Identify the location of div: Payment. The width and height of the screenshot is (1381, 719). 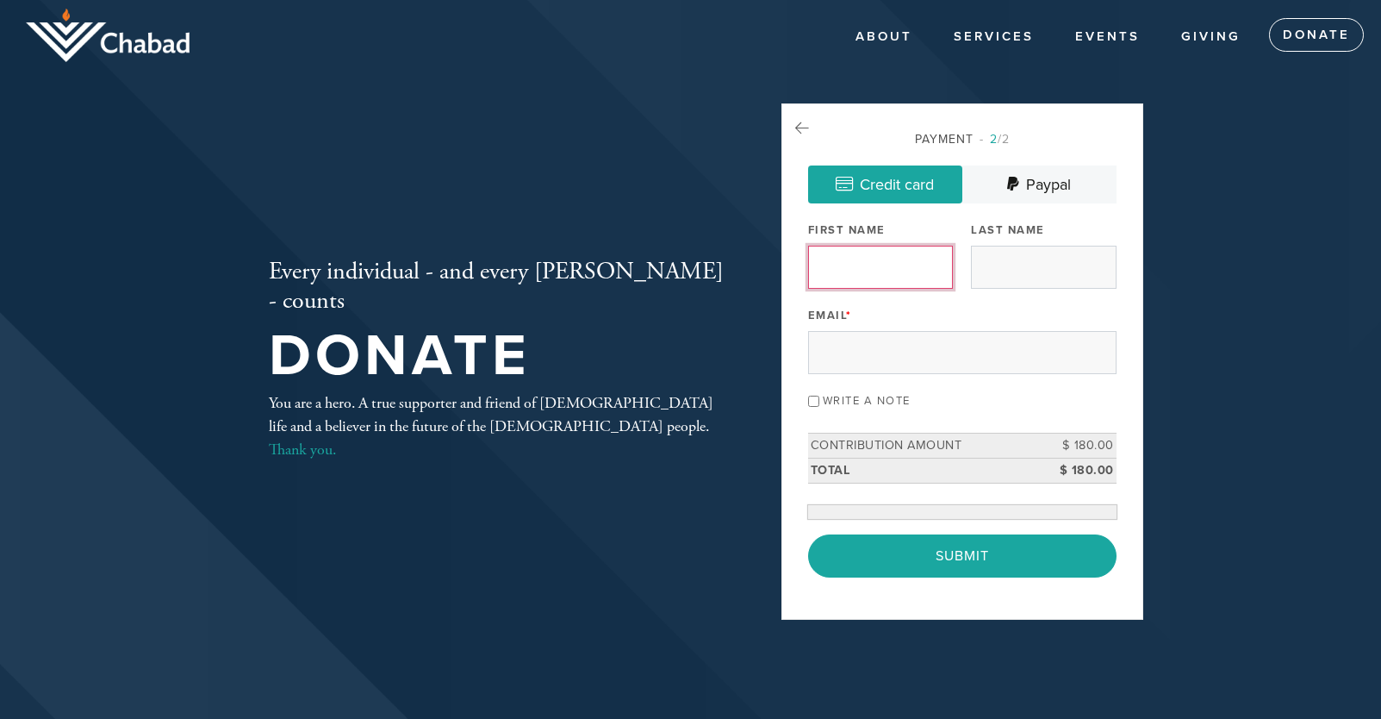
(962, 139).